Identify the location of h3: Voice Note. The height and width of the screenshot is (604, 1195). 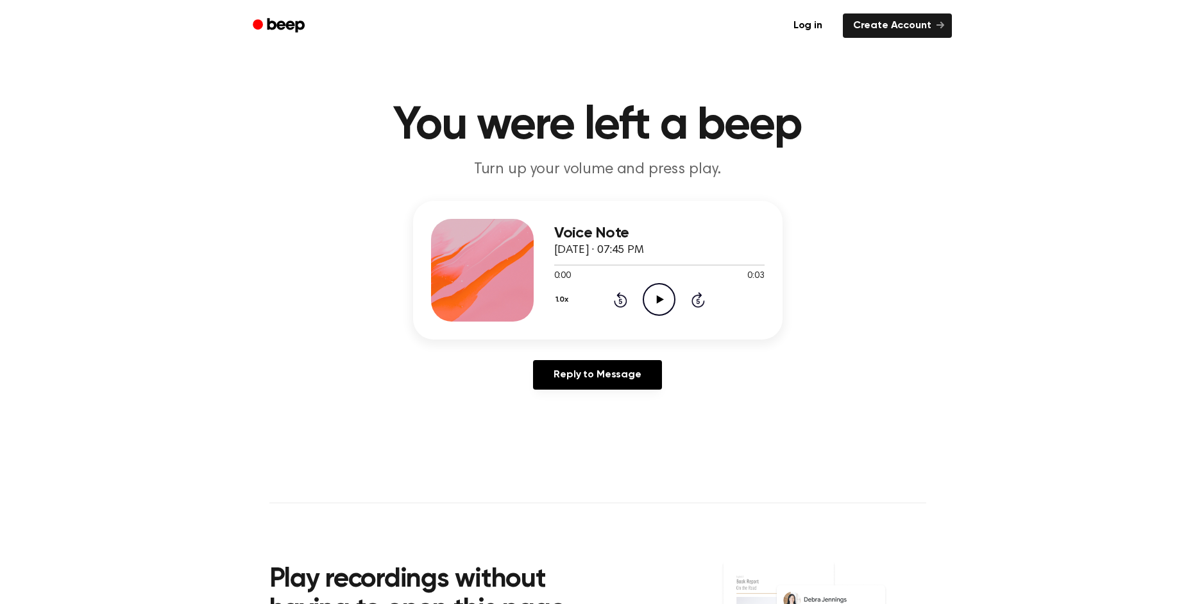
(659, 233).